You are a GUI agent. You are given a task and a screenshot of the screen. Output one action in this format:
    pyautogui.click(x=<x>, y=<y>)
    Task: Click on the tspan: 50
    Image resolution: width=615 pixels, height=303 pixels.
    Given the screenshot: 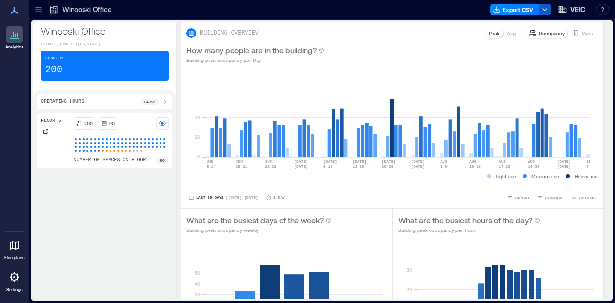 What is the action you would take?
    pyautogui.click(x=198, y=273)
    